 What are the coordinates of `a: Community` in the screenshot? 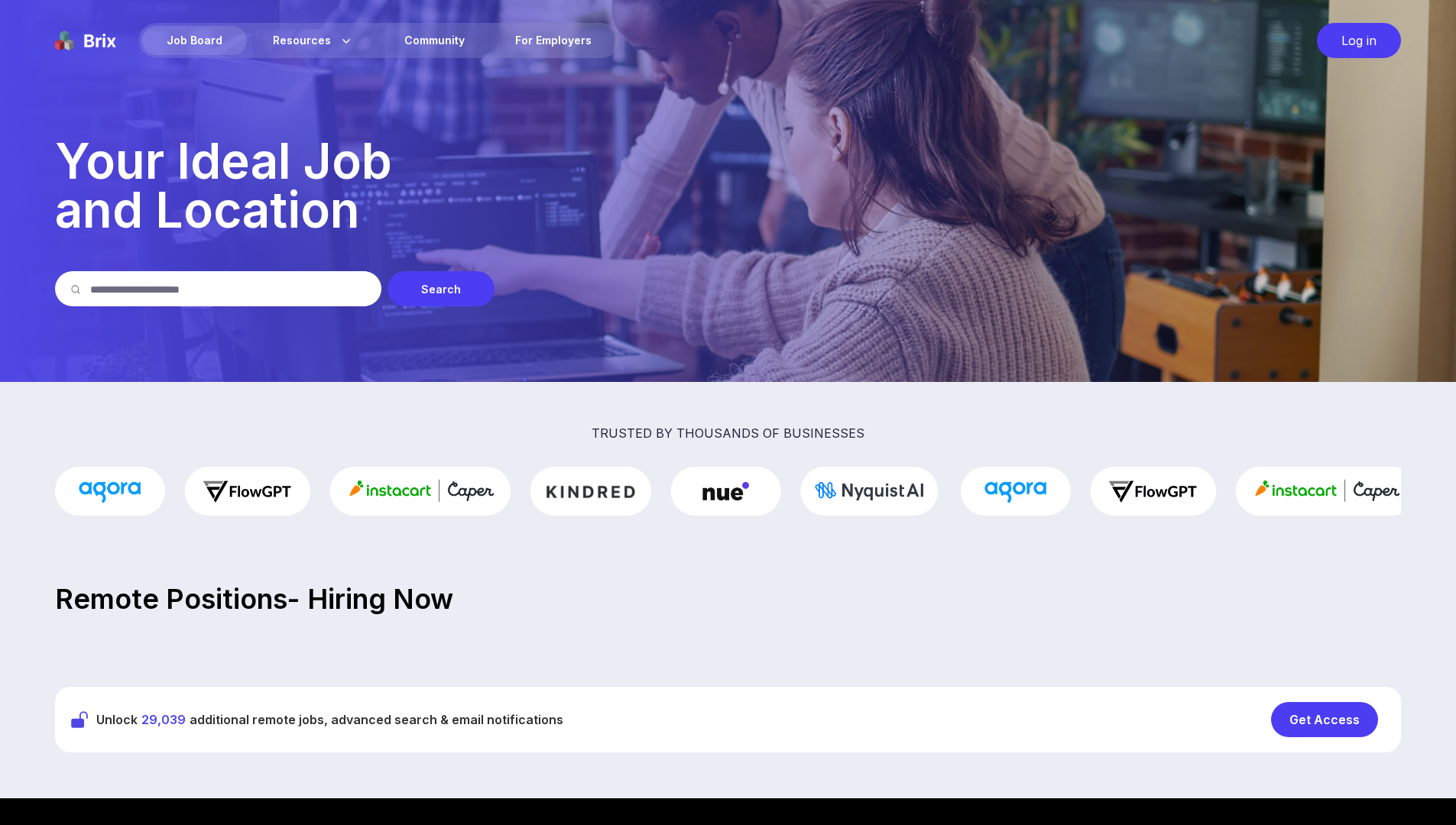 It's located at (434, 41).